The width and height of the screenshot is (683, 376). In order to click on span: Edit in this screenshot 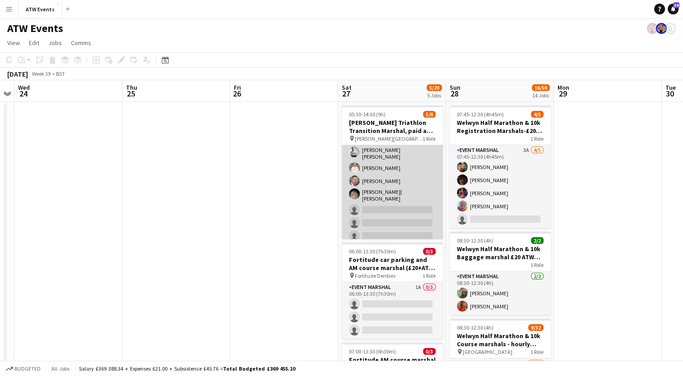, I will do `click(34, 43)`.